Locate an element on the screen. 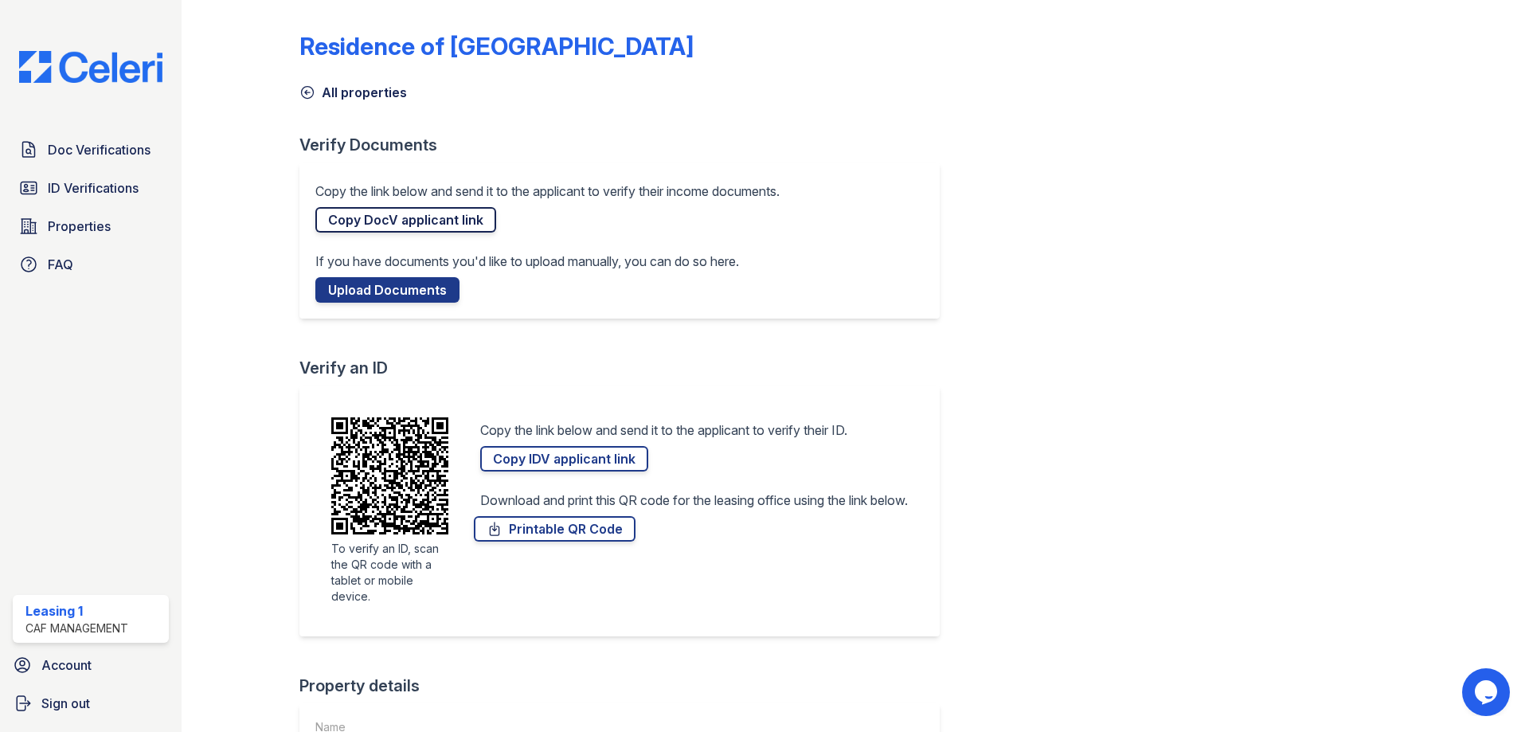  span: Account is located at coordinates (66, 665).